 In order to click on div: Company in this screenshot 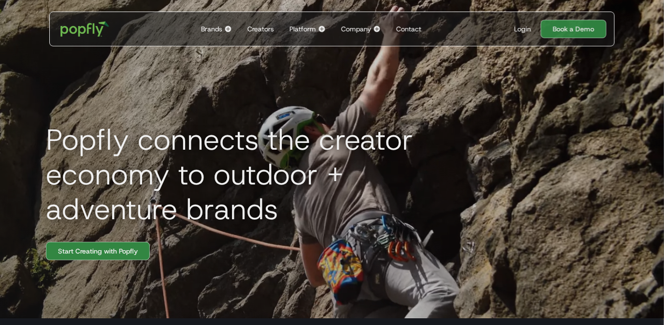, I will do `click(356, 29)`.